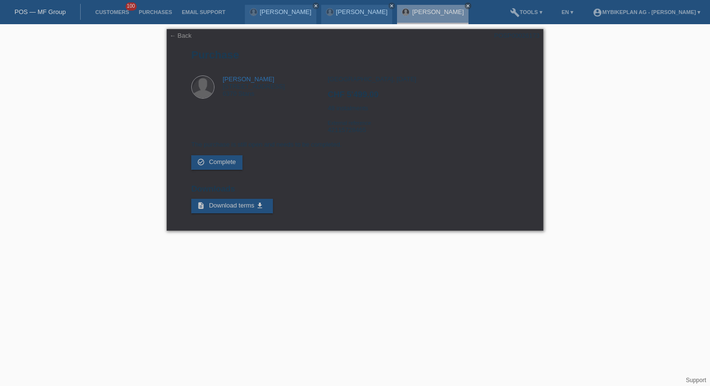 The width and height of the screenshot is (710, 386). What do you see at coordinates (112, 12) in the screenshot?
I see `a: Customers` at bounding box center [112, 12].